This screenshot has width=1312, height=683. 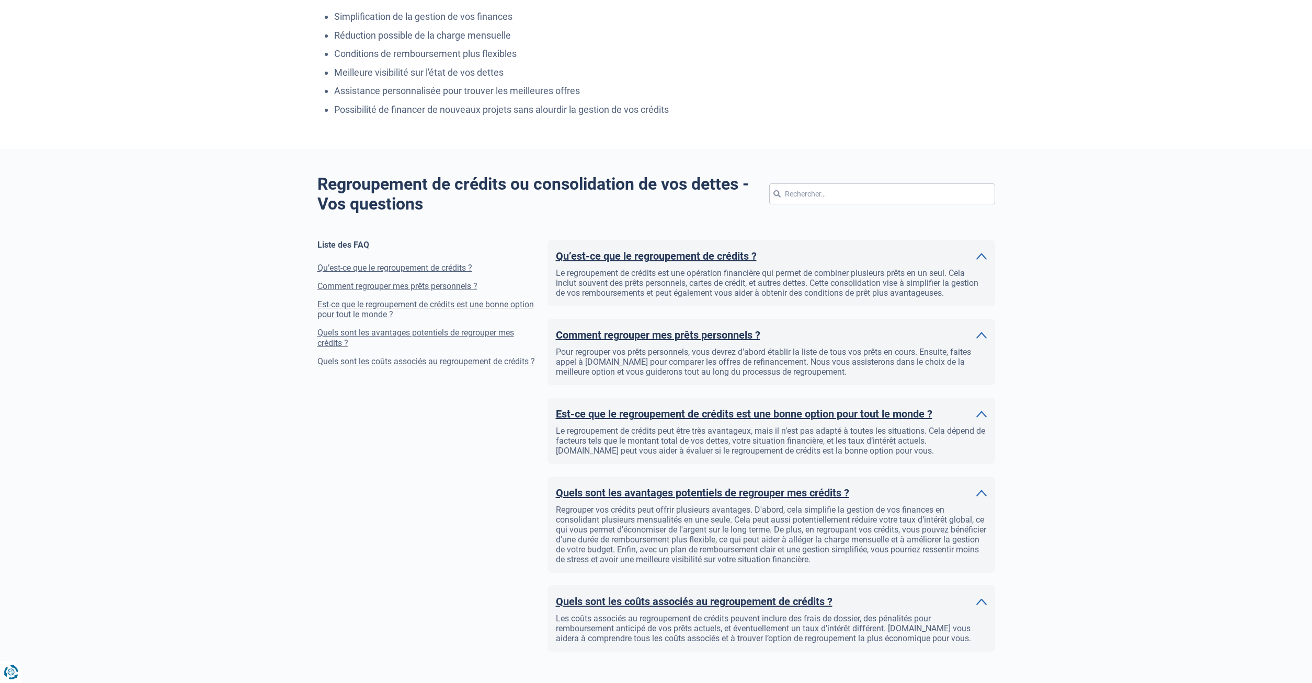 I want to click on li: Meilleure visibilité sur l'état de vos dettes, so click(x=665, y=73).